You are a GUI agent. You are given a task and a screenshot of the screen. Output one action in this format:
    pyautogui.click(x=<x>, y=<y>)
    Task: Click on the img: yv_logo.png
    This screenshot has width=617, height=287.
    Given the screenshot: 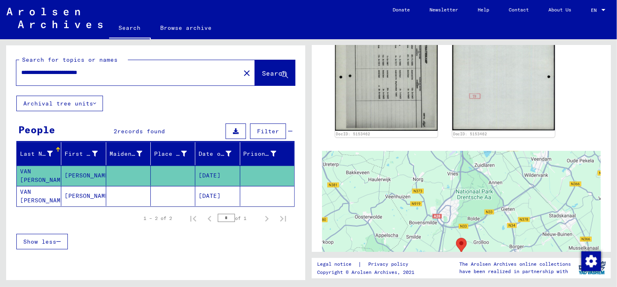 What is the action you would take?
    pyautogui.click(x=592, y=268)
    